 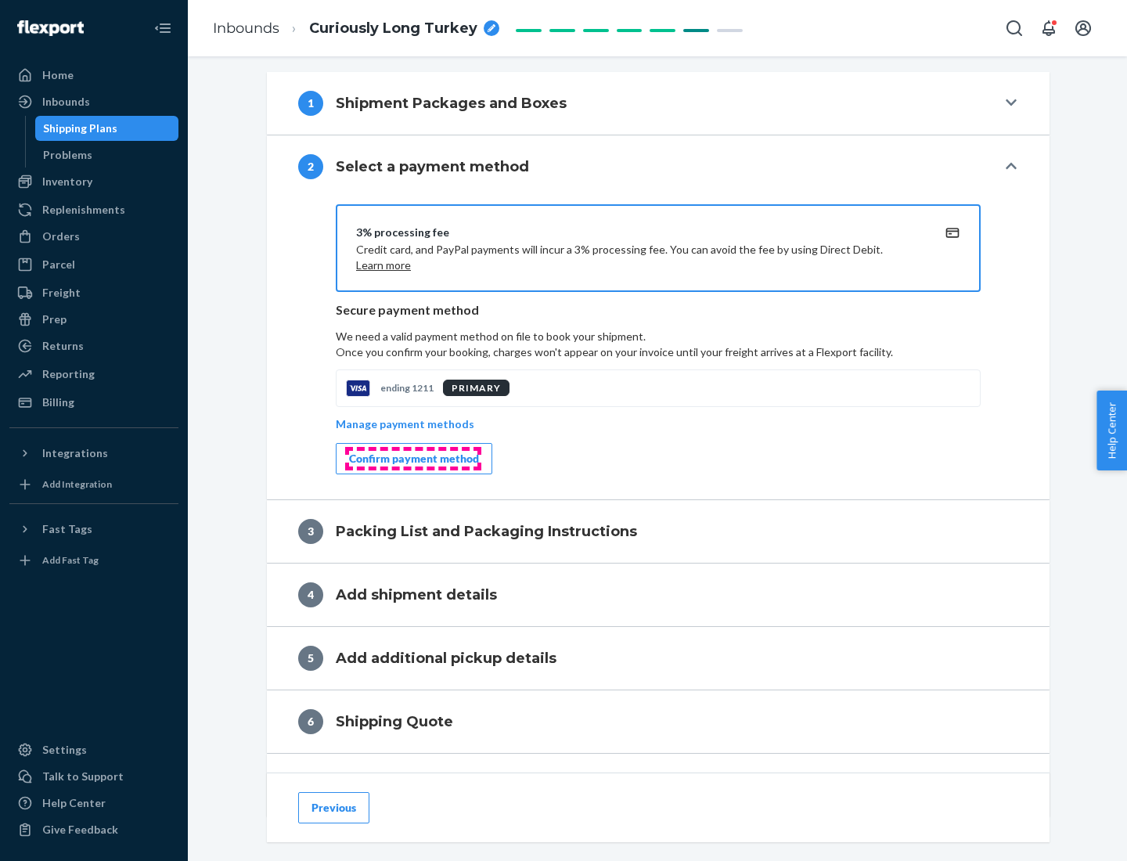 I want to click on a: Help Center, so click(x=94, y=803).